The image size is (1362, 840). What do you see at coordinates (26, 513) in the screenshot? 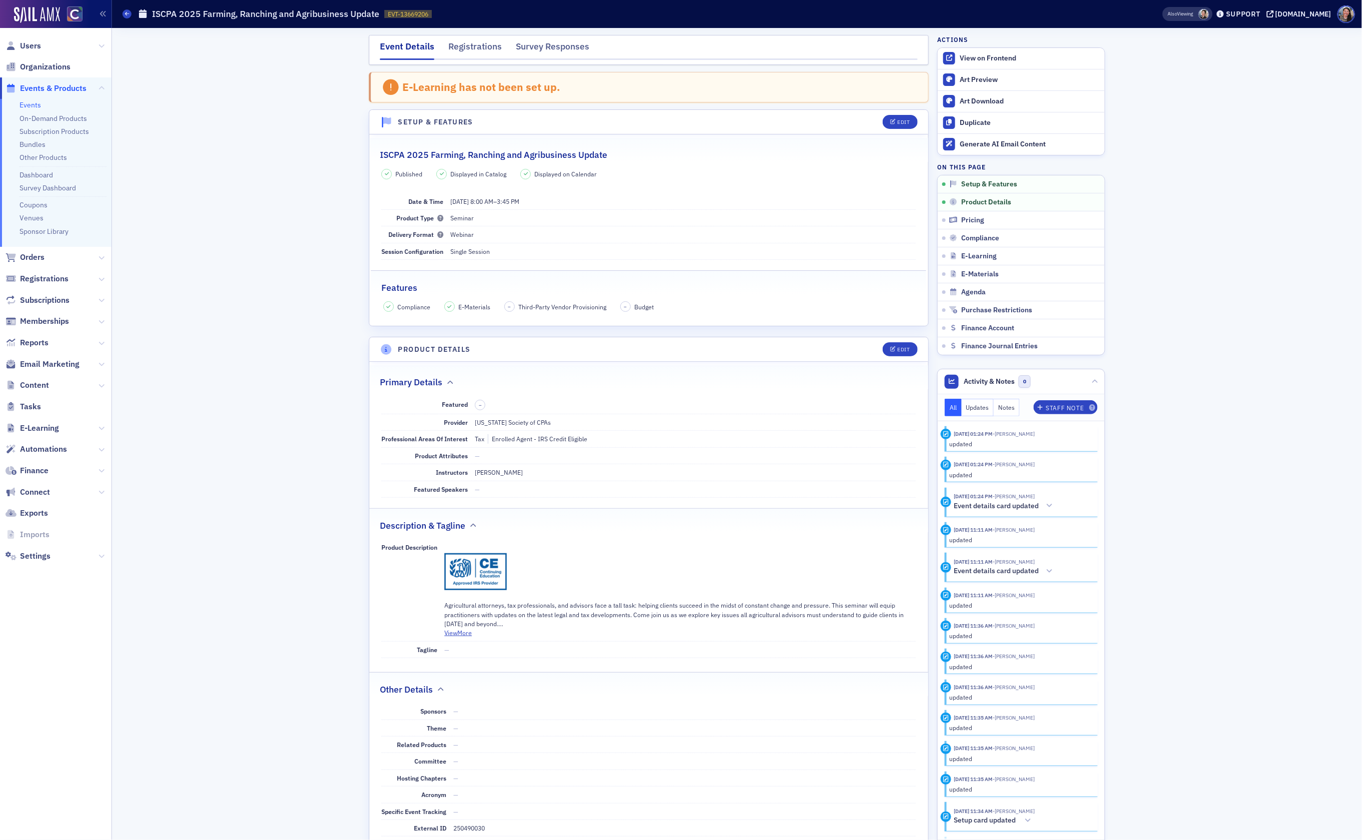
I see `a: Exports` at bounding box center [26, 513].